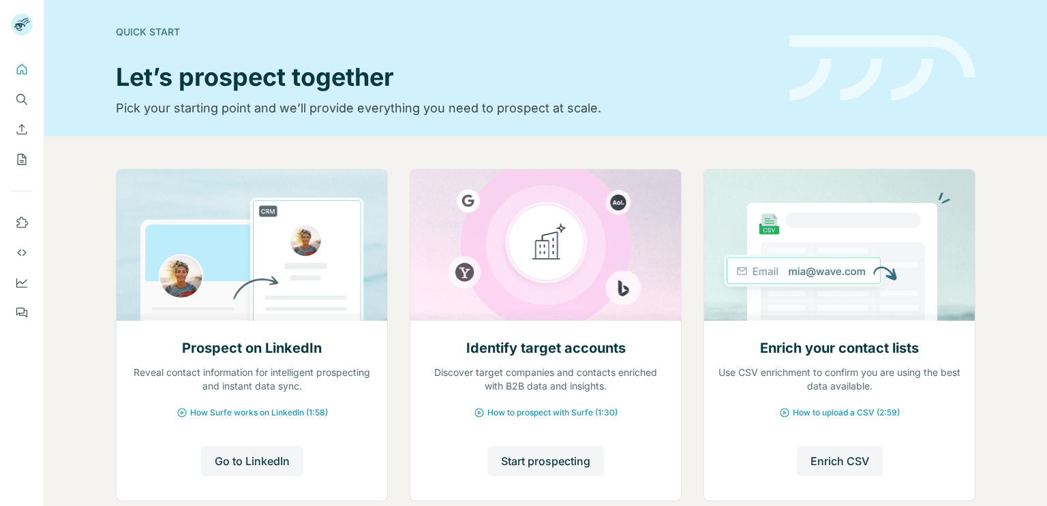 Image resolution: width=1047 pixels, height=506 pixels. Describe the element at coordinates (22, 223) in the screenshot. I see `button: Use Surfe on LinkedIn` at that location.